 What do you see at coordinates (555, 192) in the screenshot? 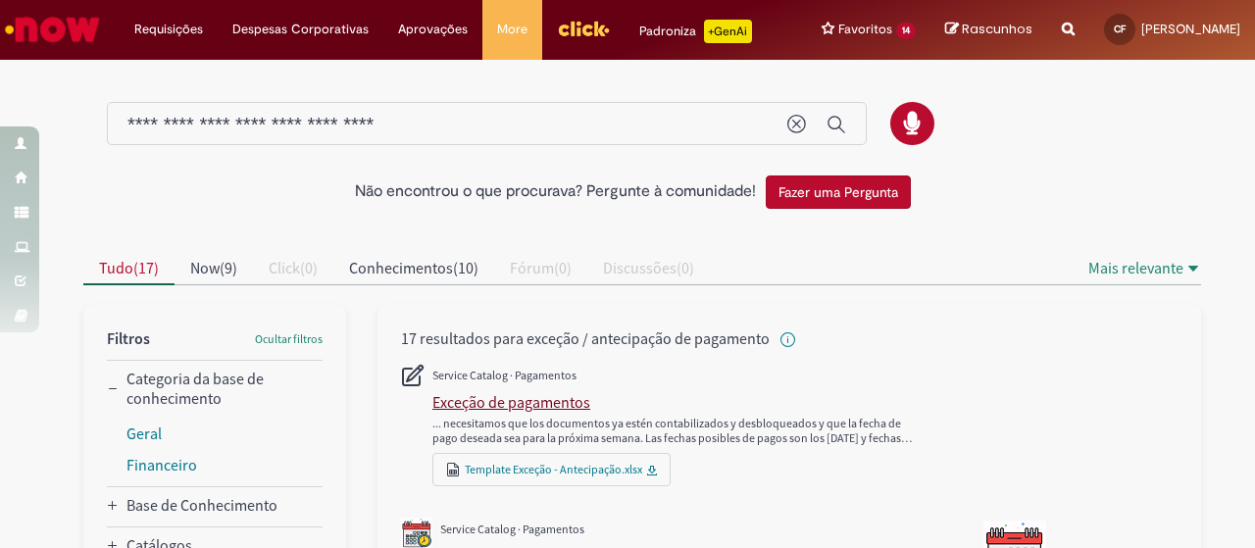
I see `h2: Não encontrou o que procurava? Pergunte à comunidade!` at bounding box center [555, 192].